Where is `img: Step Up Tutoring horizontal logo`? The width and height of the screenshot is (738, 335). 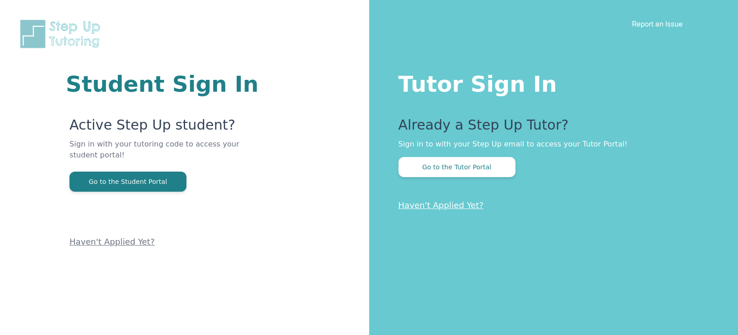 img: Step Up Tutoring horizontal logo is located at coordinates (62, 34).